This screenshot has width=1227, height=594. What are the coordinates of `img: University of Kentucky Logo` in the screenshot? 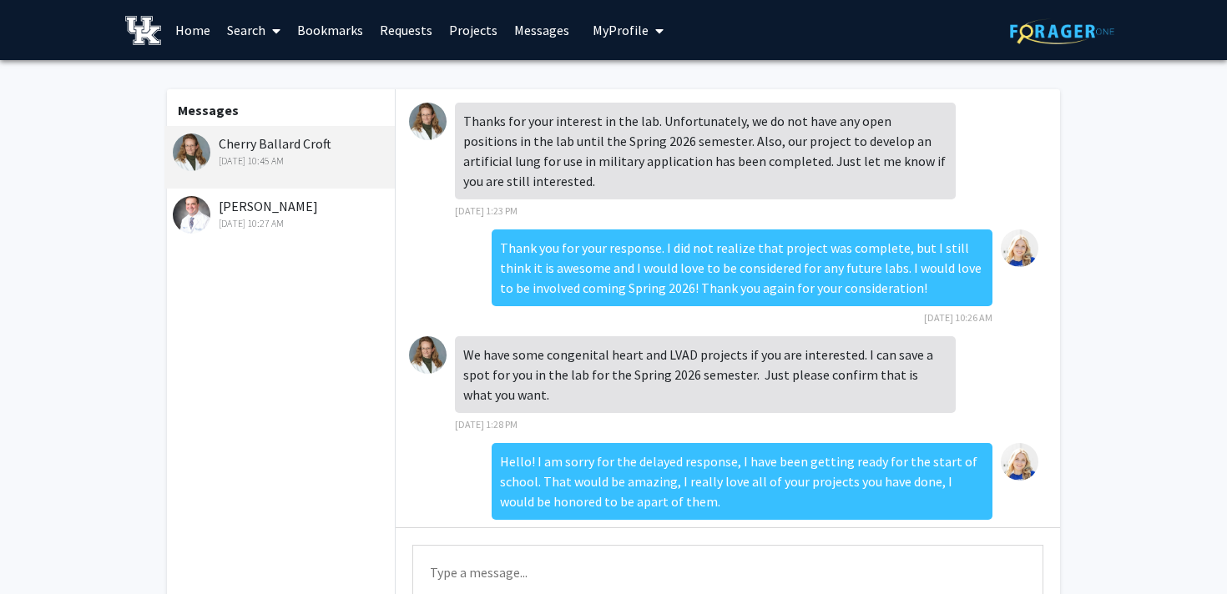 It's located at (143, 30).